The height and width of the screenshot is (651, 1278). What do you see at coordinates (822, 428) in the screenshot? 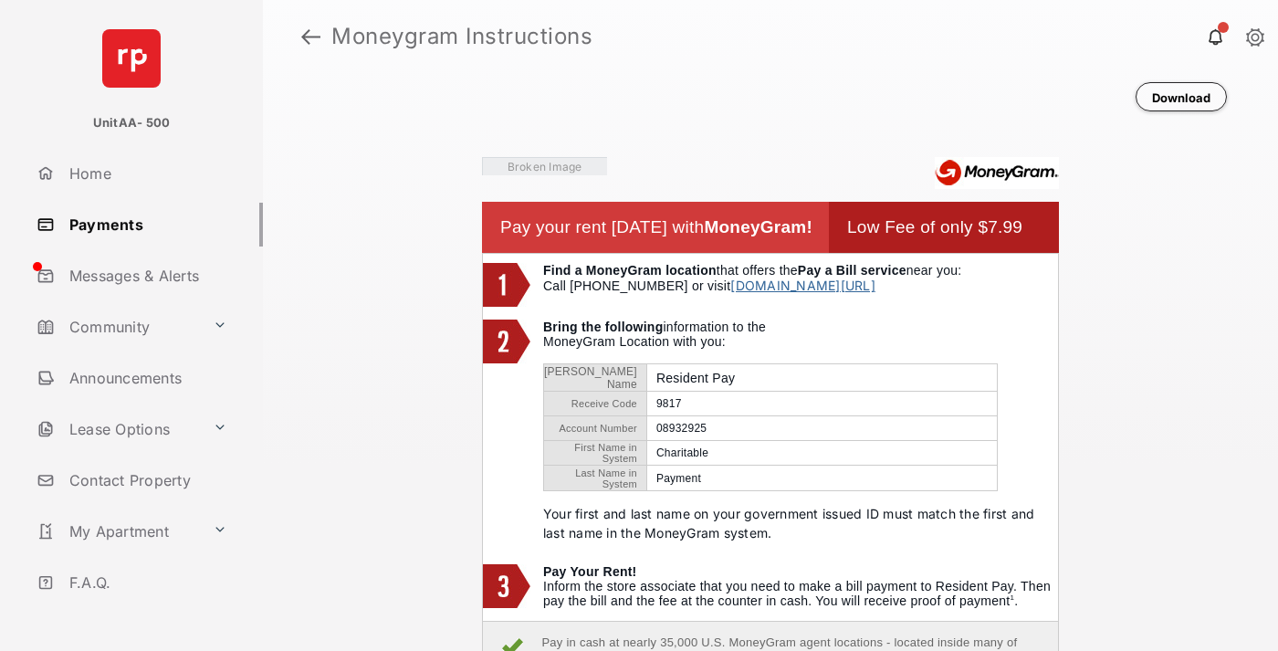
I see `td: 08932925` at bounding box center [822, 428].